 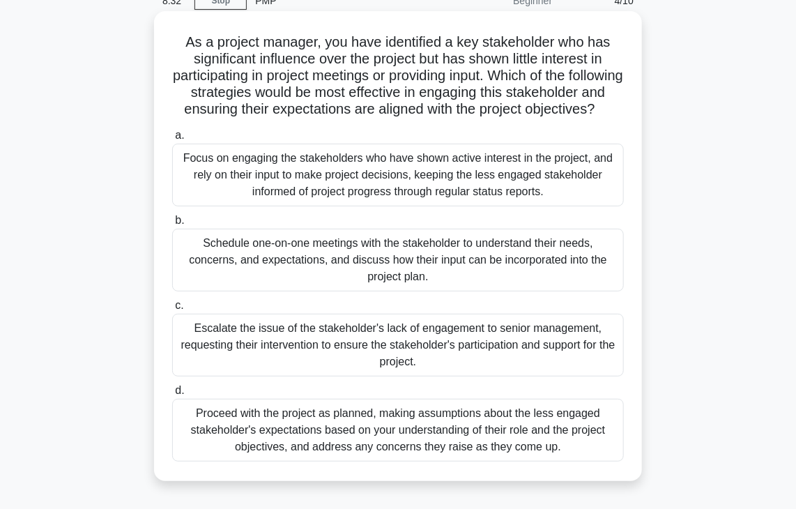 What do you see at coordinates (398, 76) in the screenshot?
I see `h5: As a project manager, you have identified a key stakeholder who has significant influence over th...` at bounding box center [398, 76].